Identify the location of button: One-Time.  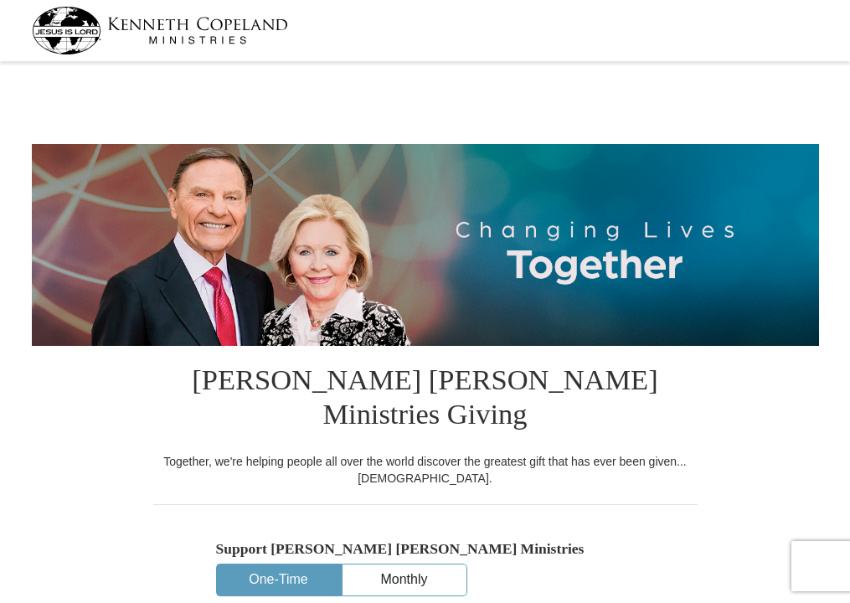
(279, 580).